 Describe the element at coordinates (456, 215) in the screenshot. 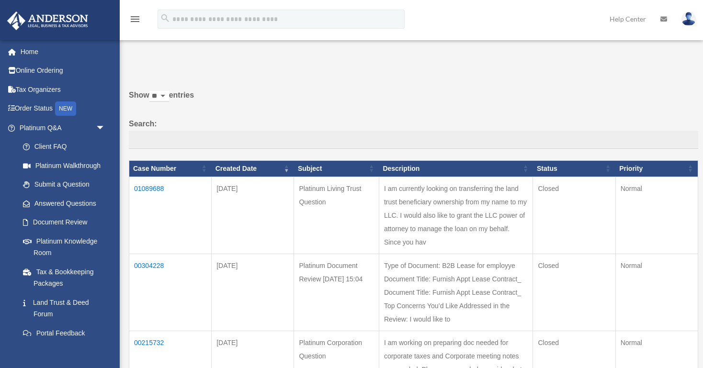

I see `td: I am currently looking on transferring the land trust beneficiary ownership from my name to my LL...` at that location.